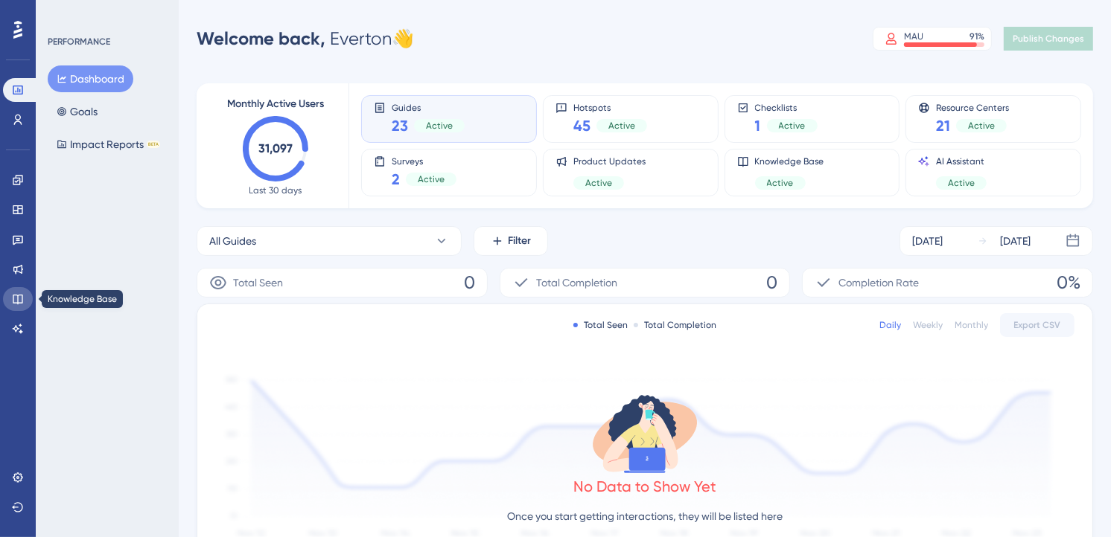 This screenshot has width=1111, height=537. What do you see at coordinates (878, 283) in the screenshot?
I see `span: Completion Rate` at bounding box center [878, 283].